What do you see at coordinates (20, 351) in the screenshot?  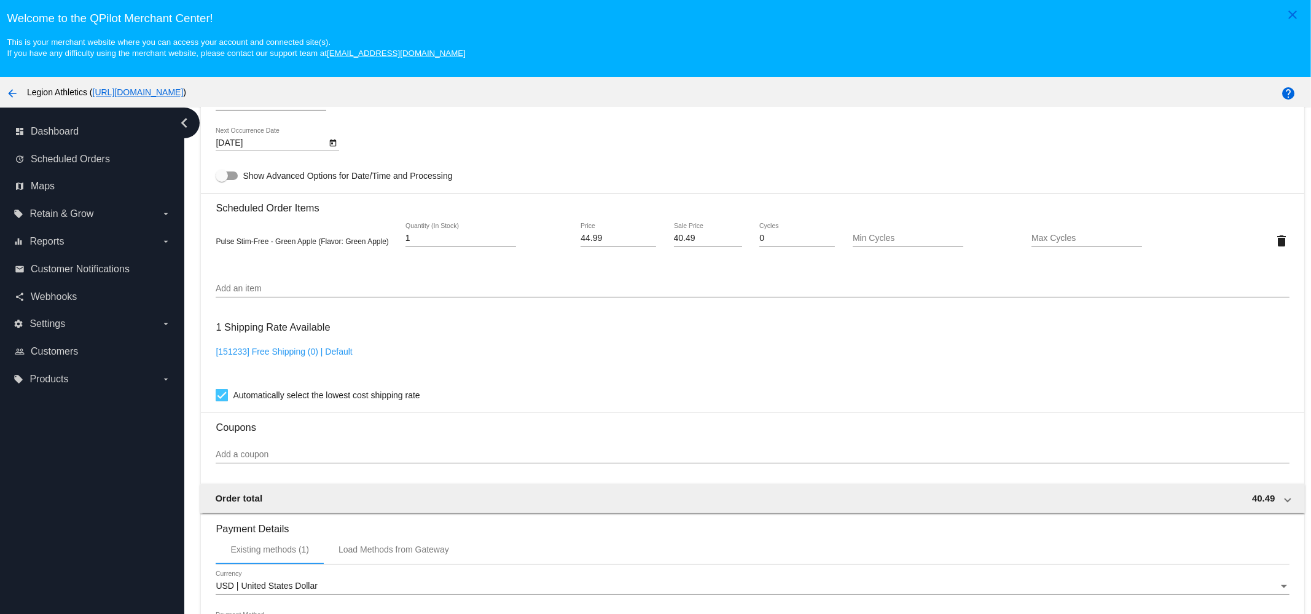 I see `i: people_outline` at bounding box center [20, 351].